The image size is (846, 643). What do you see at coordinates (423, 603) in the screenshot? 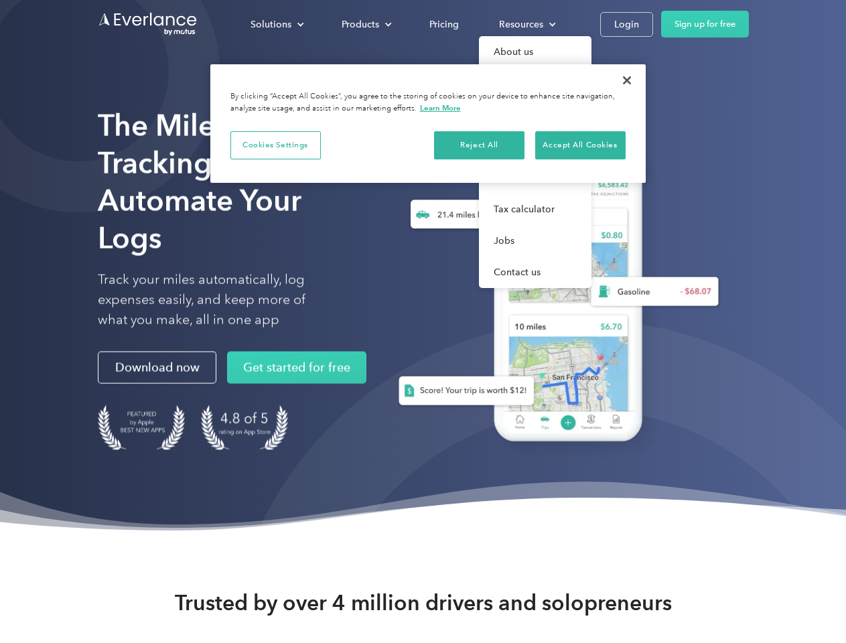
I see `strong: Trusted by over 4 million drivers and solopreneurs` at bounding box center [423, 603].